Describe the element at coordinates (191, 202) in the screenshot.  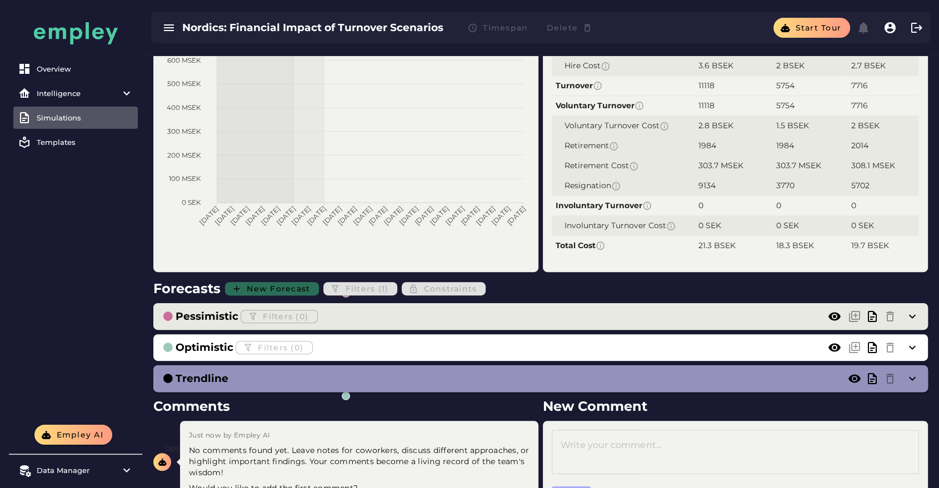
I see `tspan: 0 SEK` at that location.